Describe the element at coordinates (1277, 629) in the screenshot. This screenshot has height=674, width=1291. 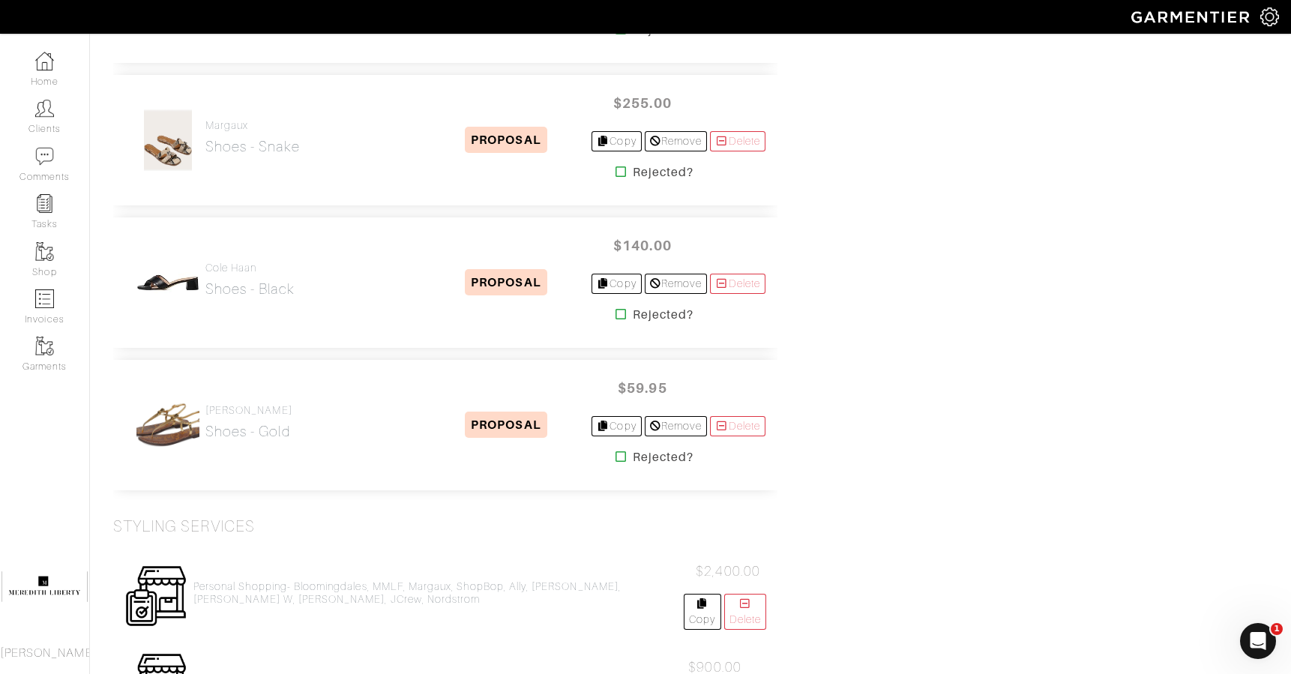
I see `span: 1` at that location.